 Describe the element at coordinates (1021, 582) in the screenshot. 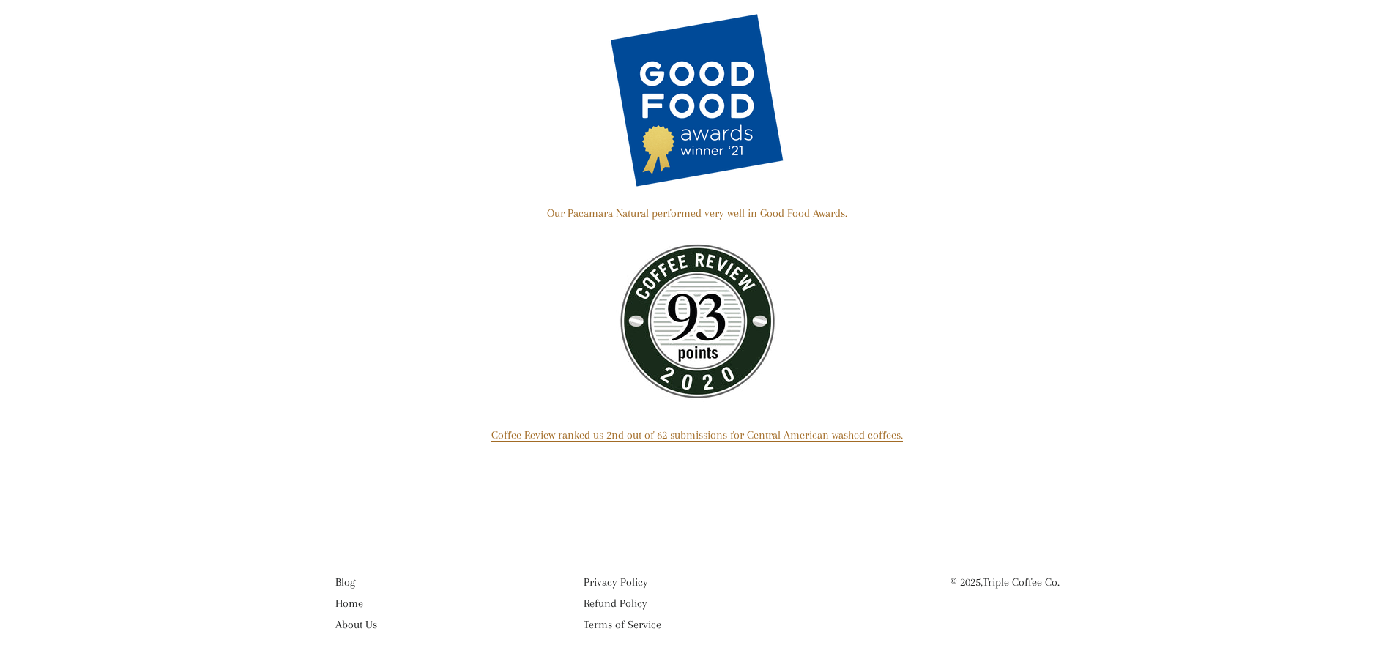

I see `a: Triple Coffee Co.` at that location.